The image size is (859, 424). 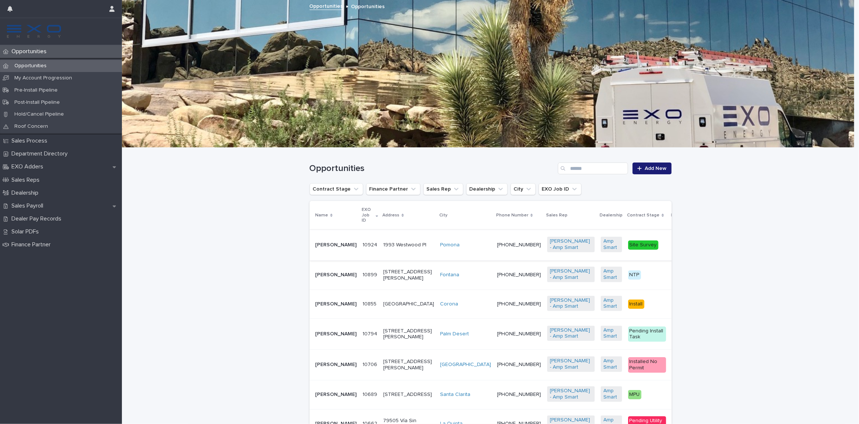 I want to click on div: Search, so click(x=593, y=168).